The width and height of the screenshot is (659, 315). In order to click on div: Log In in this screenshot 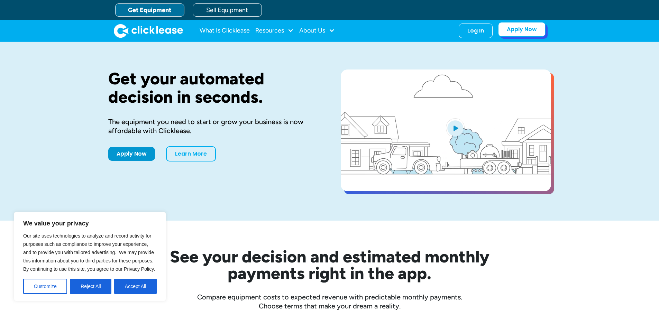, I will do `click(475, 31)`.